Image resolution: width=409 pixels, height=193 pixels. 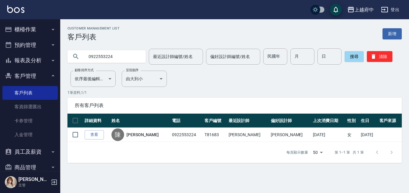 I want to click on th: 客戶來源, so click(x=390, y=121).